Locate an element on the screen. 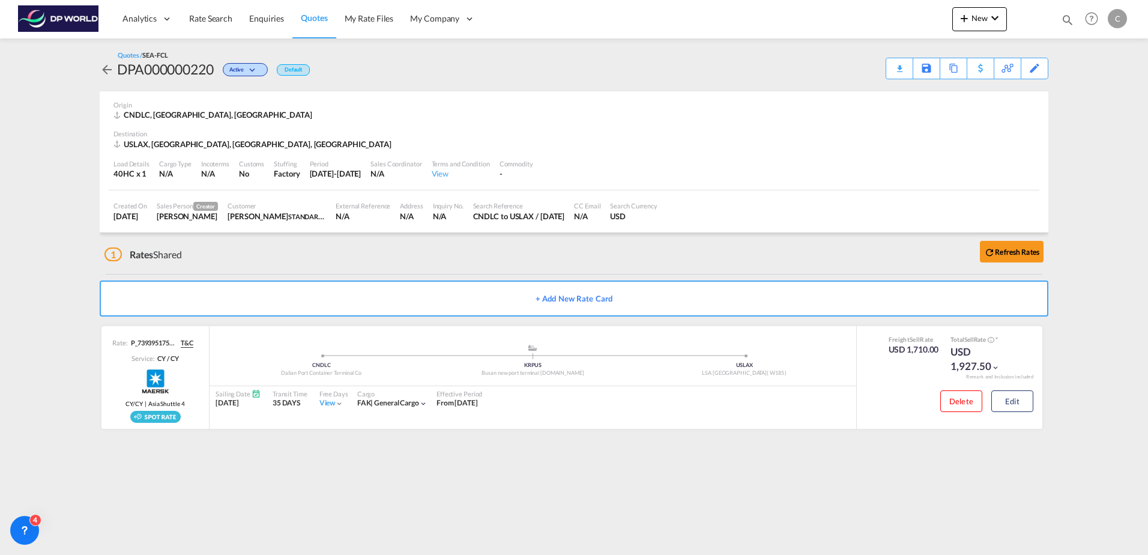  span: 1 is located at coordinates (113, 254).